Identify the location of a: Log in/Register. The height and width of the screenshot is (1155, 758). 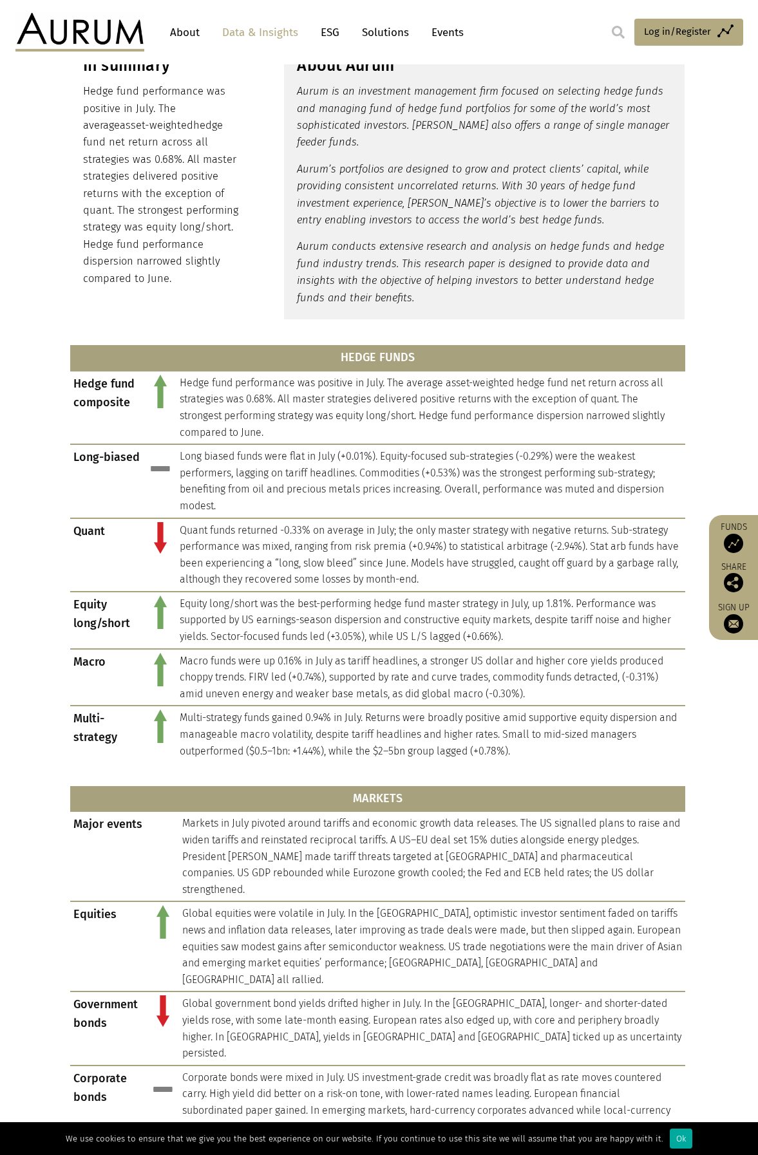
(688, 32).